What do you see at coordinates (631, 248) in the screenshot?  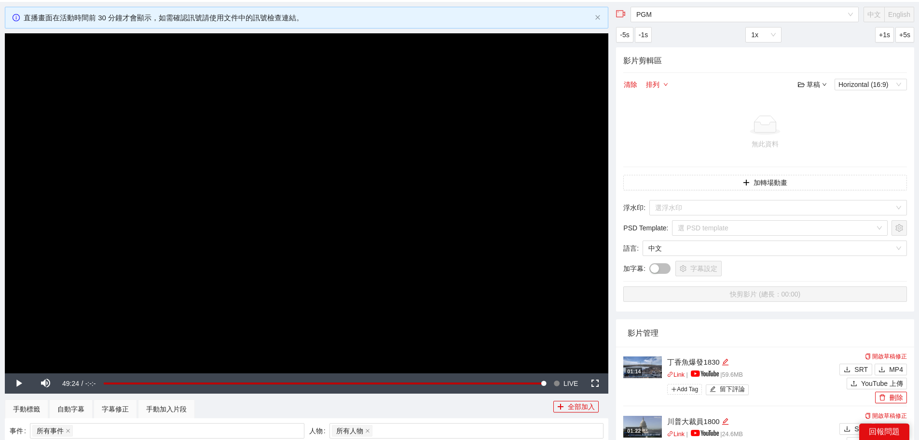 I see `span: 語言 :` at bounding box center [631, 248].